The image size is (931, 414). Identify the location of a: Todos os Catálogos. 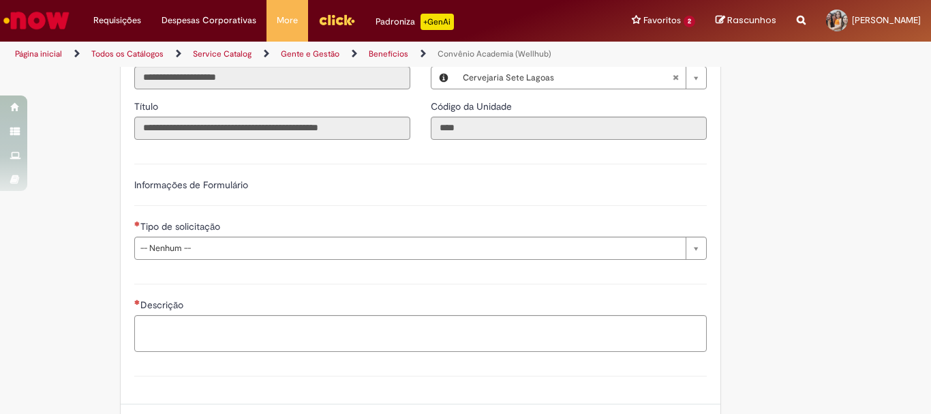
(127, 54).